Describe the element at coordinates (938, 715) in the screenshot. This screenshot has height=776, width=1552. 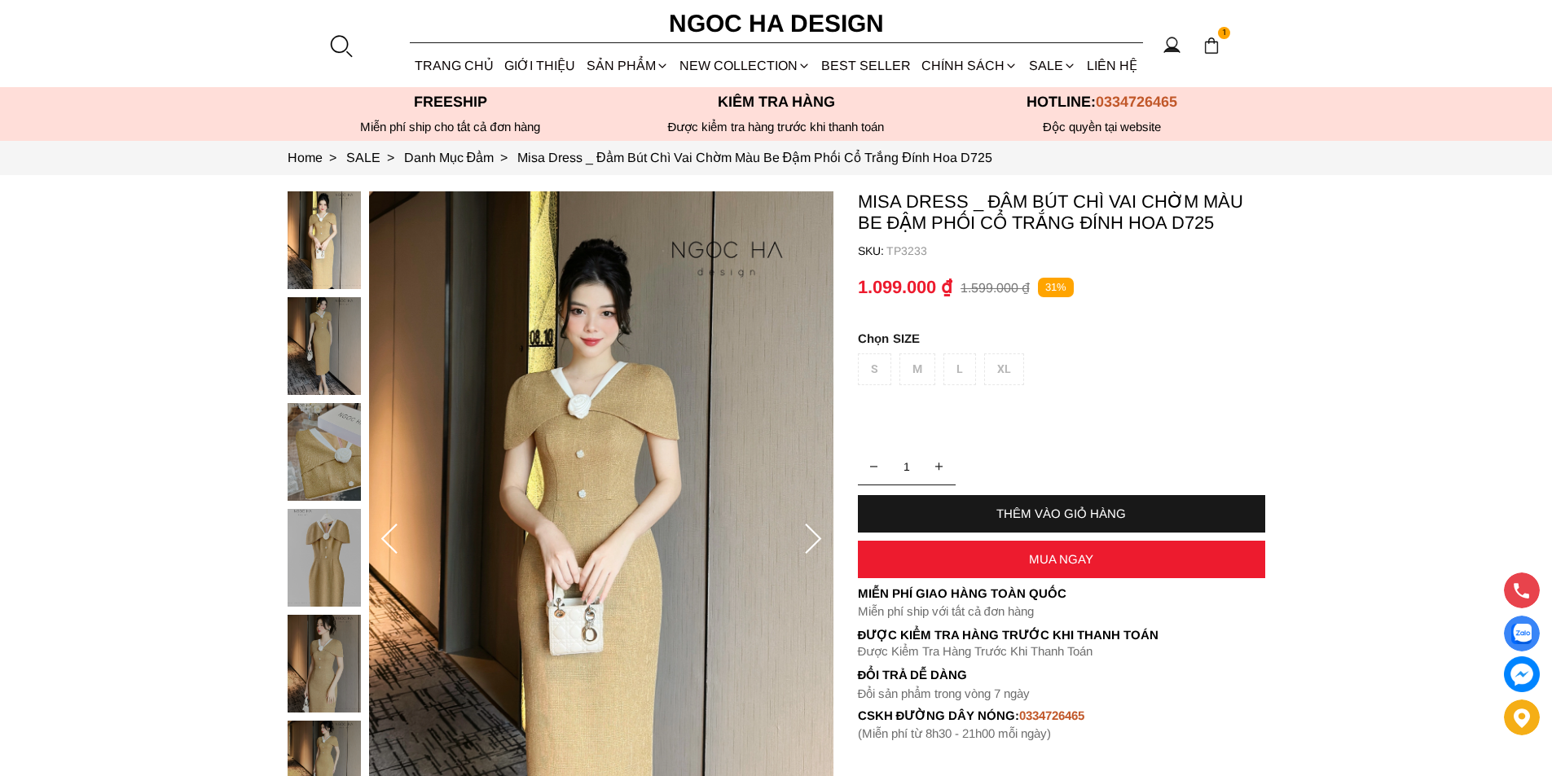
I see `font: cskh đường dây nóng:` at that location.